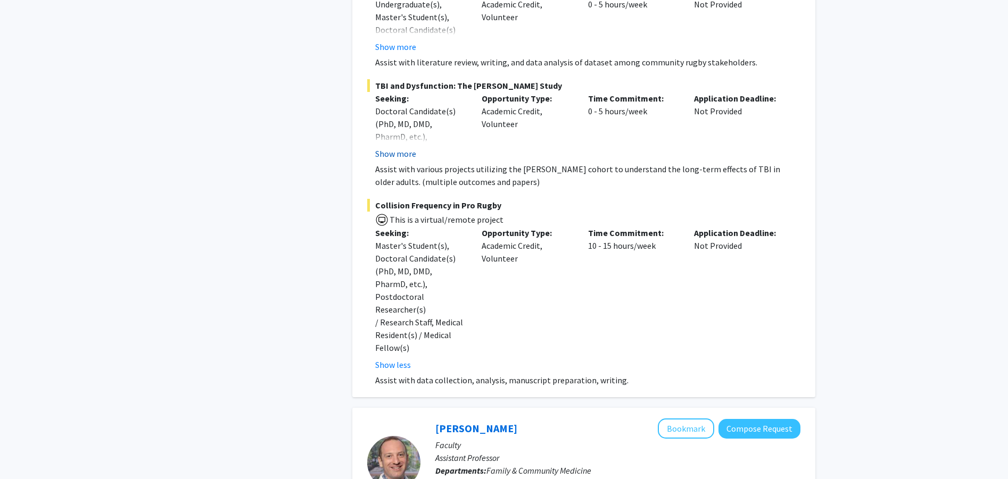  What do you see at coordinates (633, 299) in the screenshot?
I see `div: 10 - 15 hours/week` at bounding box center [633, 299].